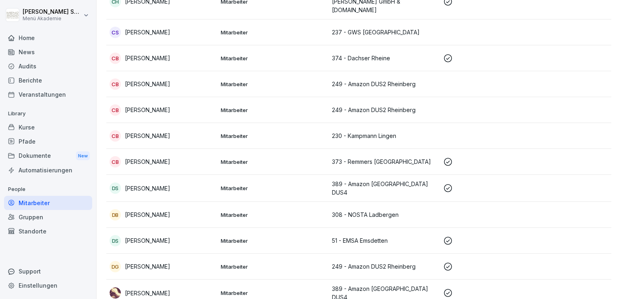  Describe the element at coordinates (48, 127) in the screenshot. I see `a: Kurse` at that location.